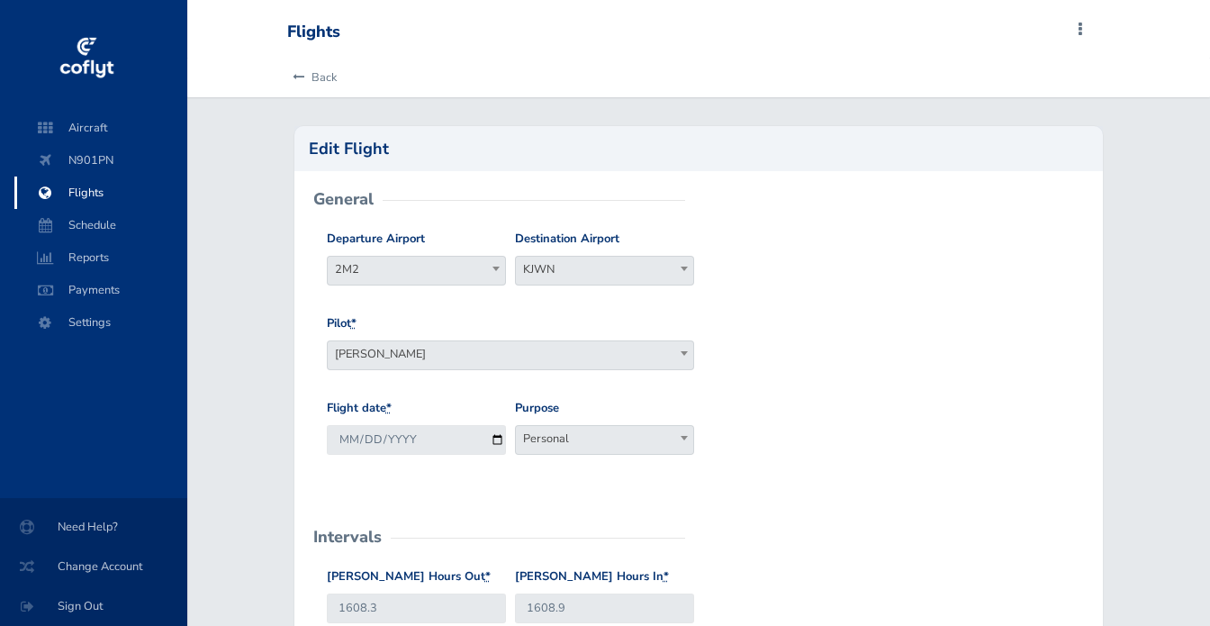 The width and height of the screenshot is (1210, 626). I want to click on a: Back, so click(312, 77).